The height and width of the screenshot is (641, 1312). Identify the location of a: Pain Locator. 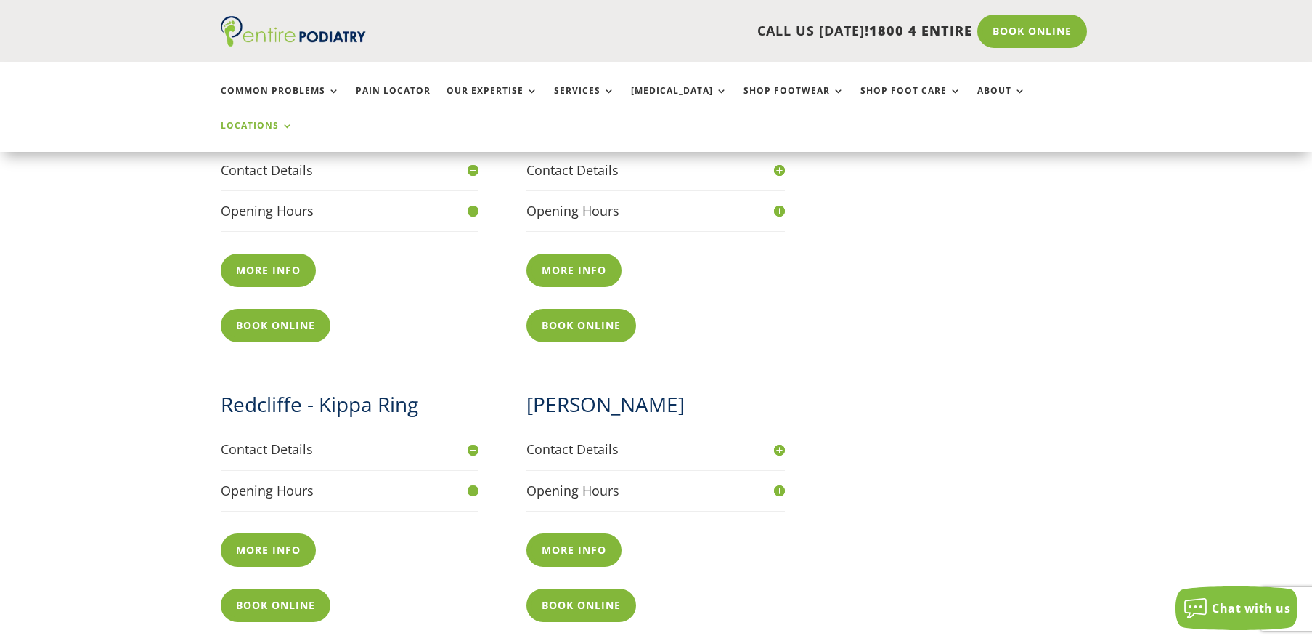
(393, 101).